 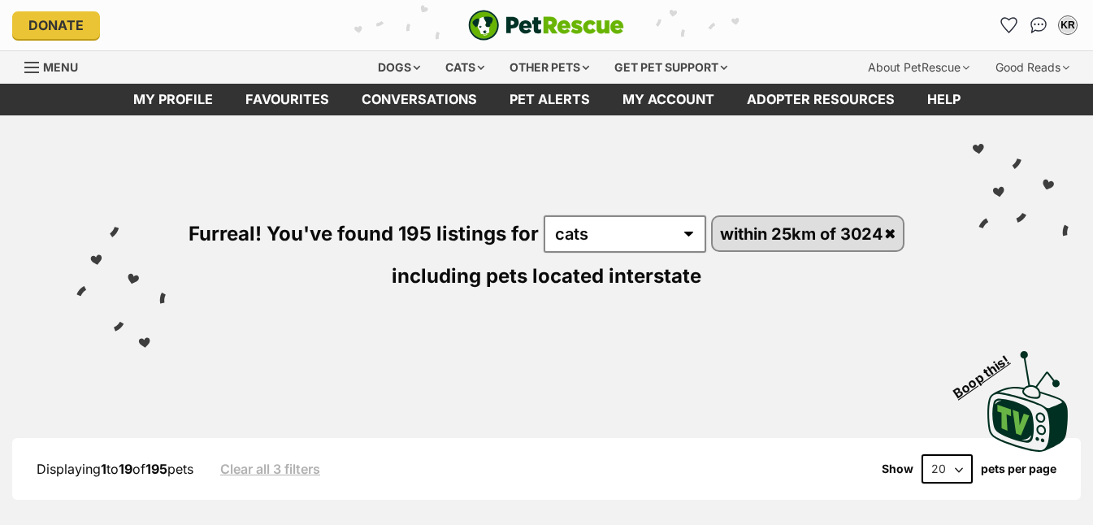 I want to click on a: Clear all 3 filters, so click(x=270, y=469).